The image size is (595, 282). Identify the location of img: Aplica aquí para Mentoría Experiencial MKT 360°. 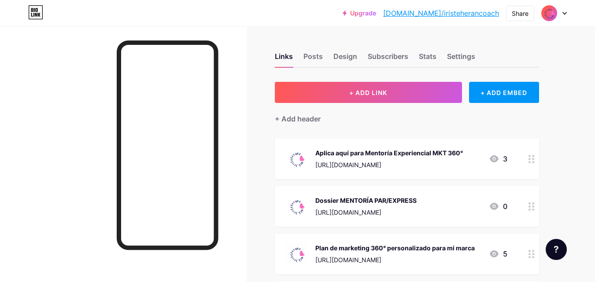
(297, 159).